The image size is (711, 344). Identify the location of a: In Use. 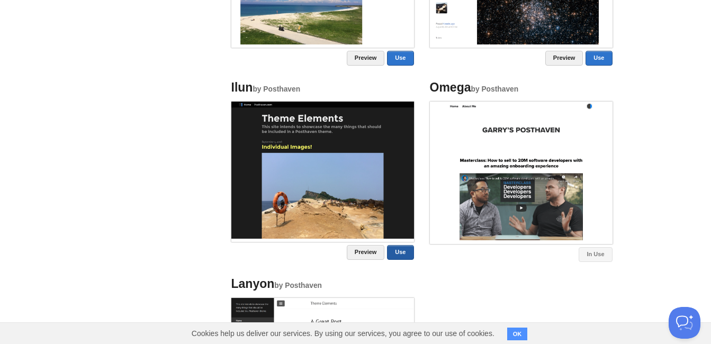
(595, 255).